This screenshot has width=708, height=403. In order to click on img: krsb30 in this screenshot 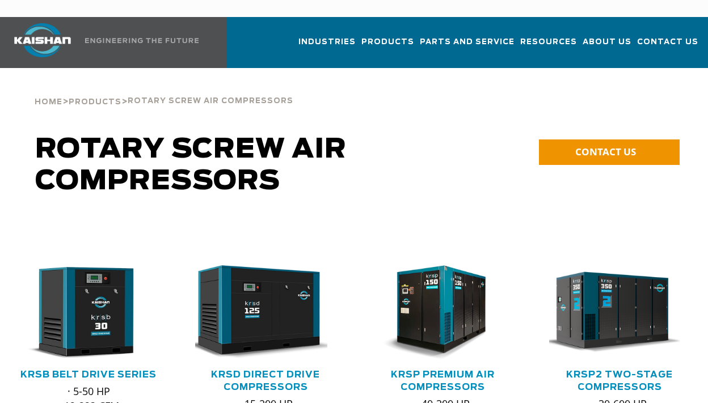, I will do `click(80, 312)`.